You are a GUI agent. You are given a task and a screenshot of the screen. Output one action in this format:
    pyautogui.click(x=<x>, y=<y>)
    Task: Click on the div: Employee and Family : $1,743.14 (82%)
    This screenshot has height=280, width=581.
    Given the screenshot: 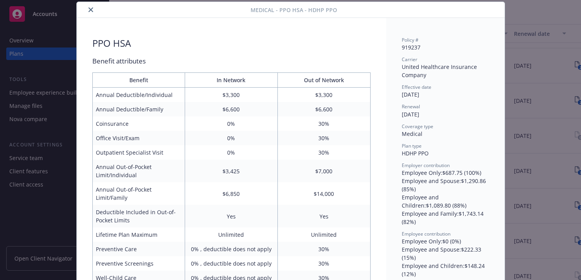 What is the action you would take?
    pyautogui.click(x=445, y=218)
    